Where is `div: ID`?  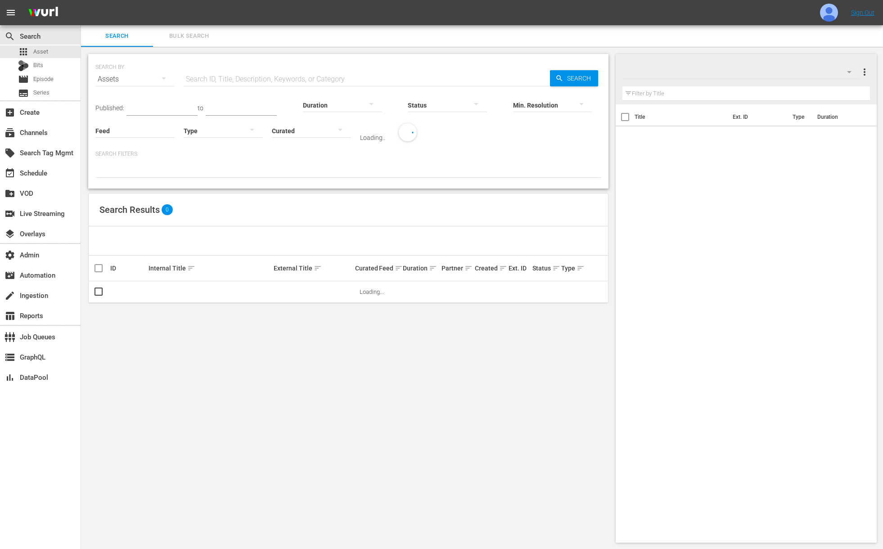 div: ID is located at coordinates (128, 268).